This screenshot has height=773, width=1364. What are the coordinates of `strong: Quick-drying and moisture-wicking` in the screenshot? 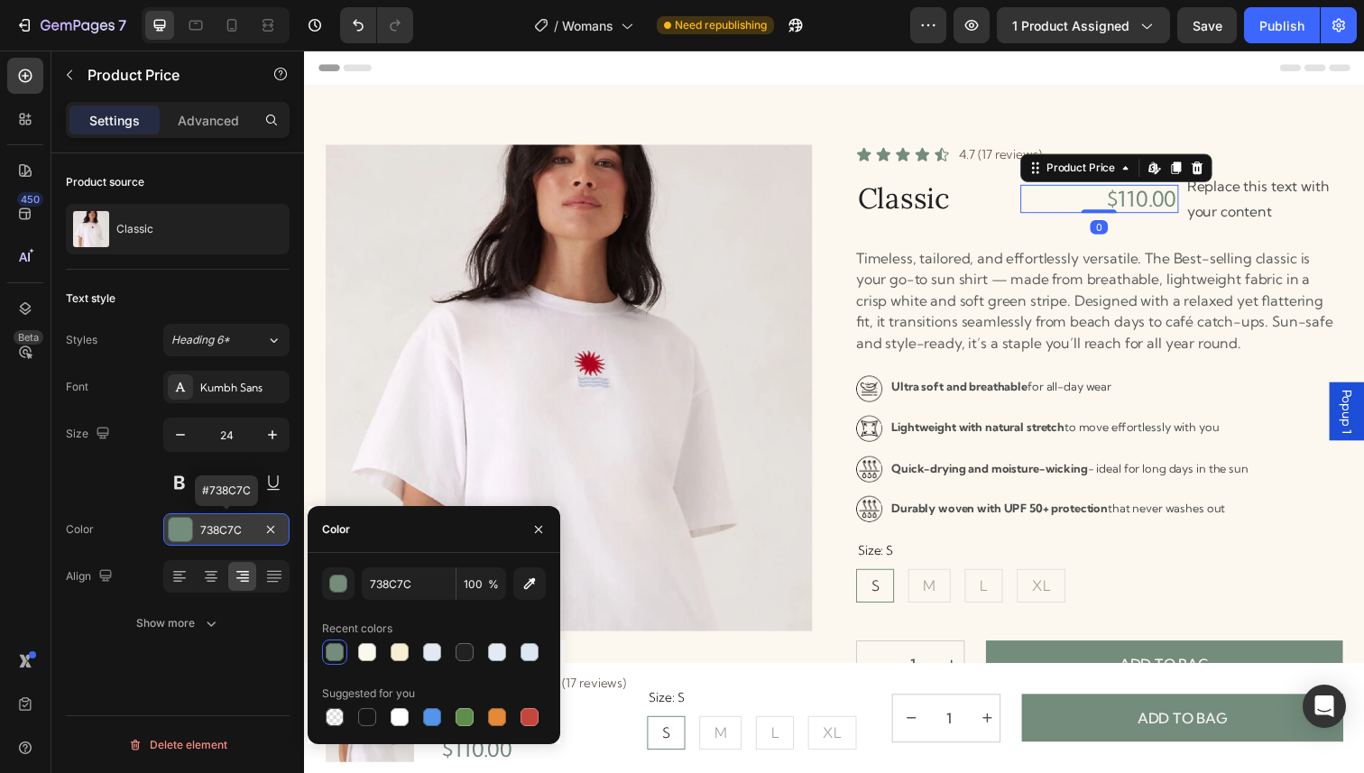 It's located at (700, 427).